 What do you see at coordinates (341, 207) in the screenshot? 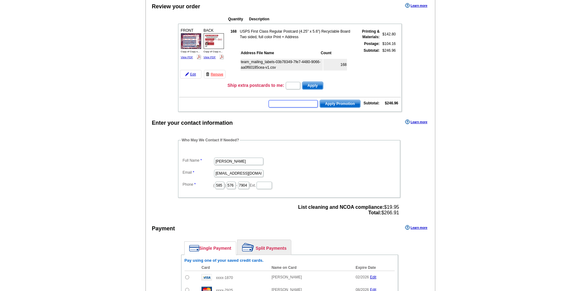
I see `strong: List cleaning and NCOA compliance:` at bounding box center [341, 207].